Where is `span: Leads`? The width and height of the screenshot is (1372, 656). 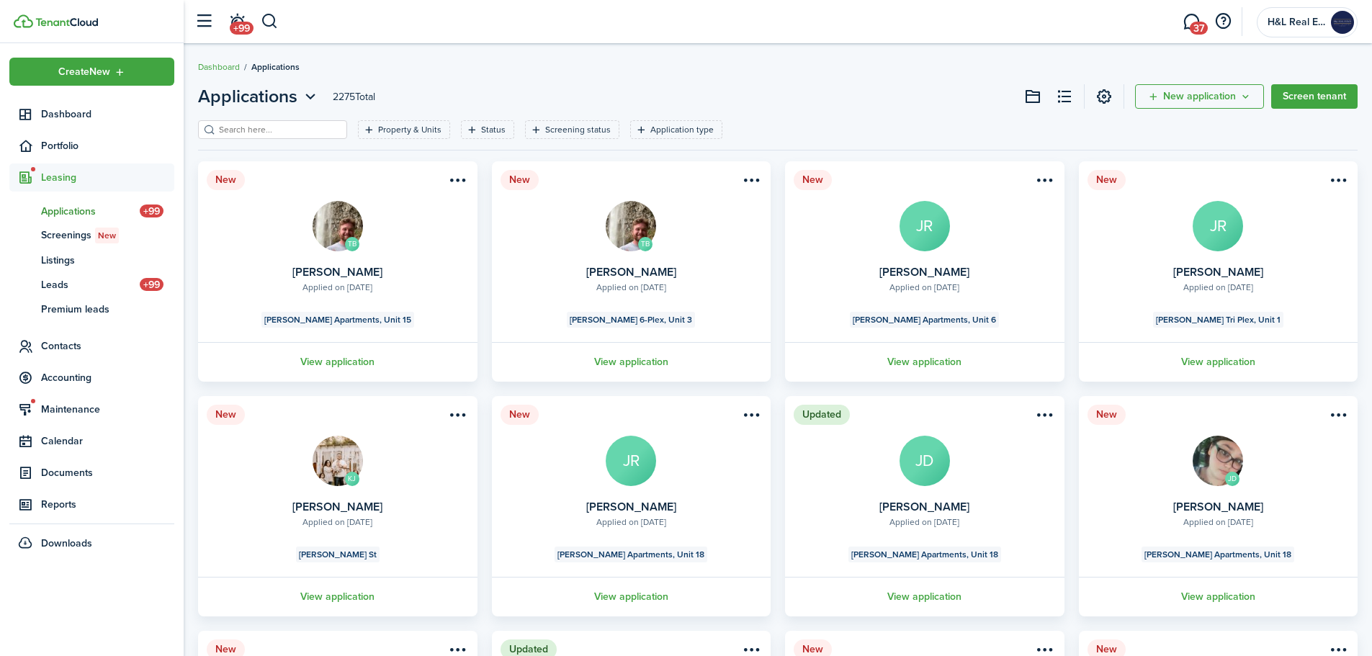
span: Leads is located at coordinates (90, 285).